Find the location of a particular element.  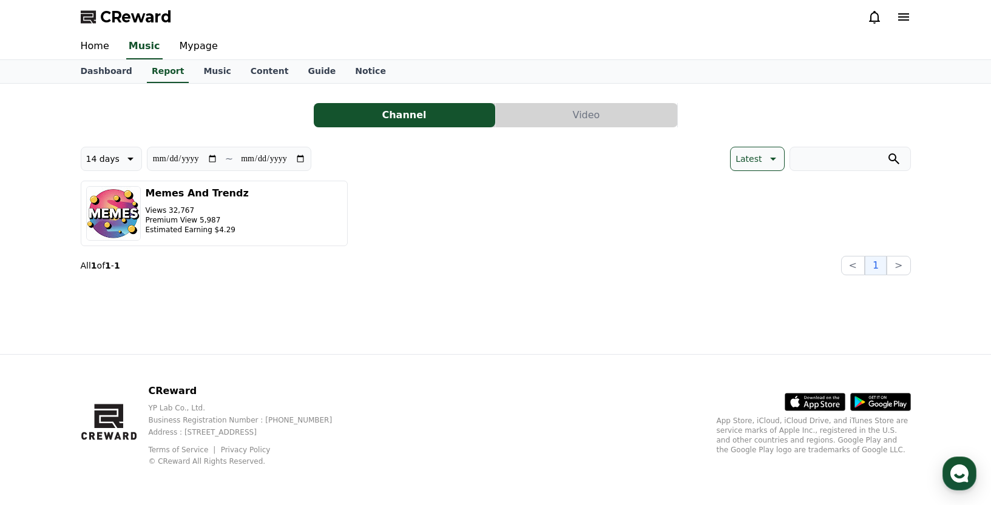

h3: Memes And Trendz is located at coordinates (197, 194).